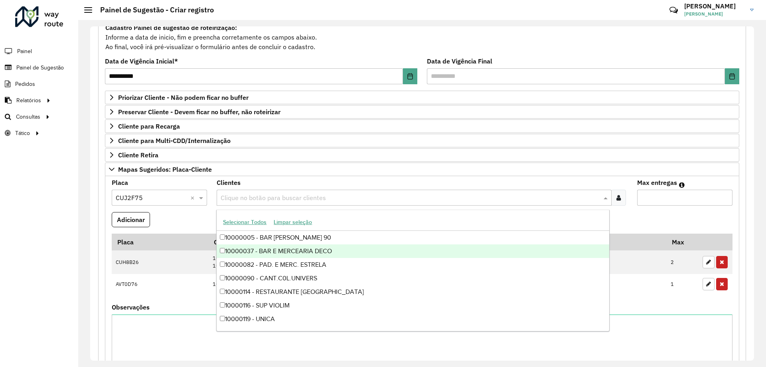 Image resolution: width=766 pixels, height=367 pixels. Describe the element at coordinates (413, 251) in the screenshot. I see `div: 10000037 - BAR E MERCEARIA DECO` at that location.